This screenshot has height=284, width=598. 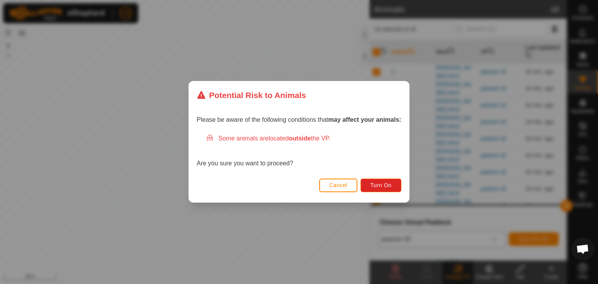 What do you see at coordinates (338, 185) in the screenshot?
I see `button: Cancel` at bounding box center [338, 185].